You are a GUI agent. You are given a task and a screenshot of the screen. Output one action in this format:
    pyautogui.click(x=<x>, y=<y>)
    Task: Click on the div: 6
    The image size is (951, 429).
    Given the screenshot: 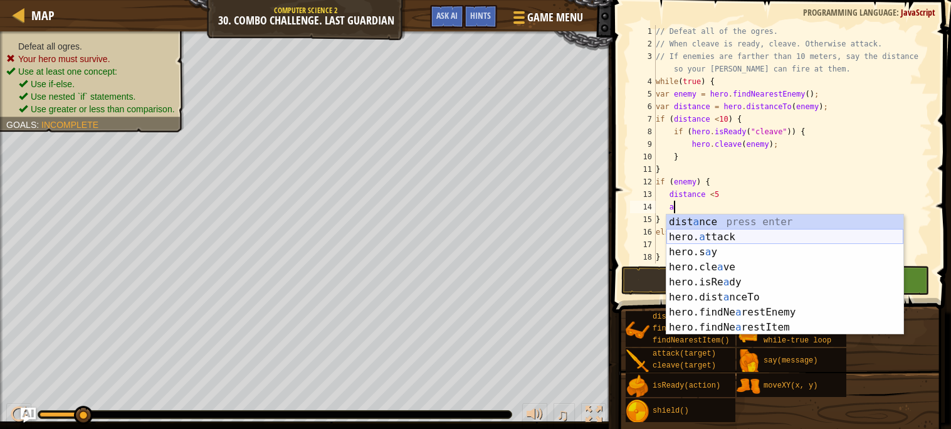 What is the action you would take?
    pyautogui.click(x=642, y=107)
    